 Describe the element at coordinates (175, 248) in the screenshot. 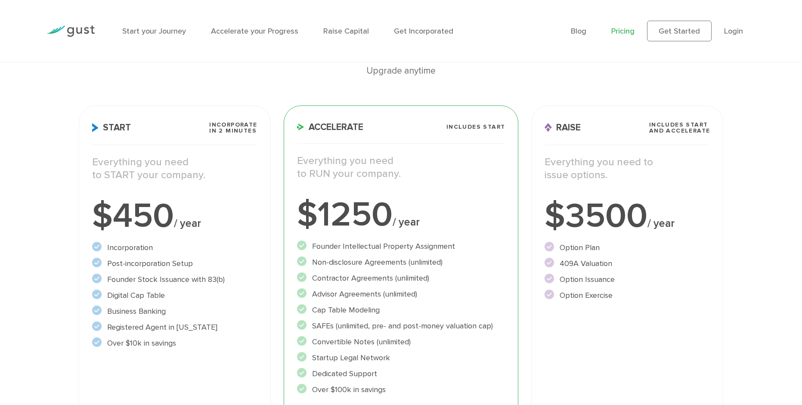

I see `li: Incorporation` at that location.